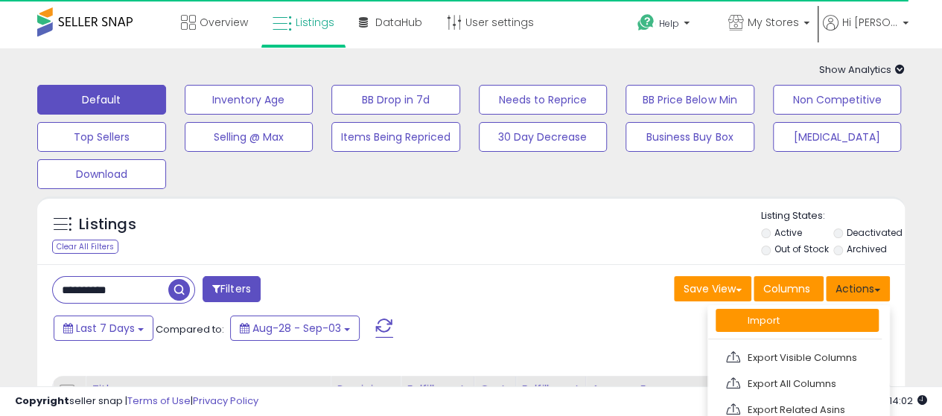 This screenshot has width=942, height=416. I want to click on button: Download, so click(101, 174).